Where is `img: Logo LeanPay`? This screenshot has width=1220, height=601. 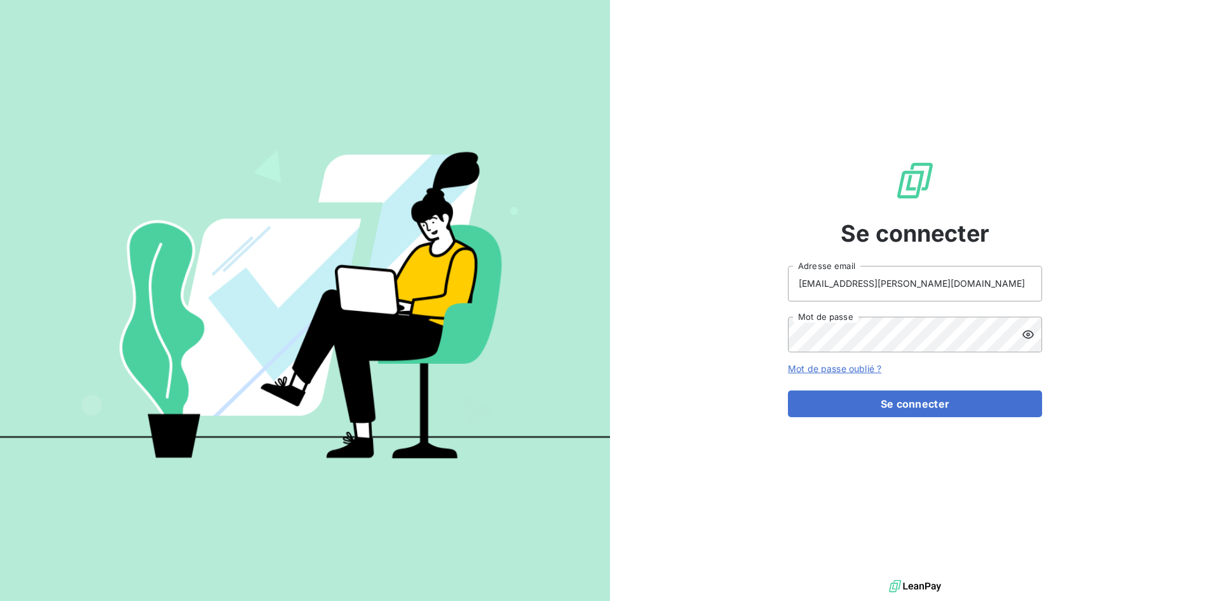
img: Logo LeanPay is located at coordinates (915, 180).